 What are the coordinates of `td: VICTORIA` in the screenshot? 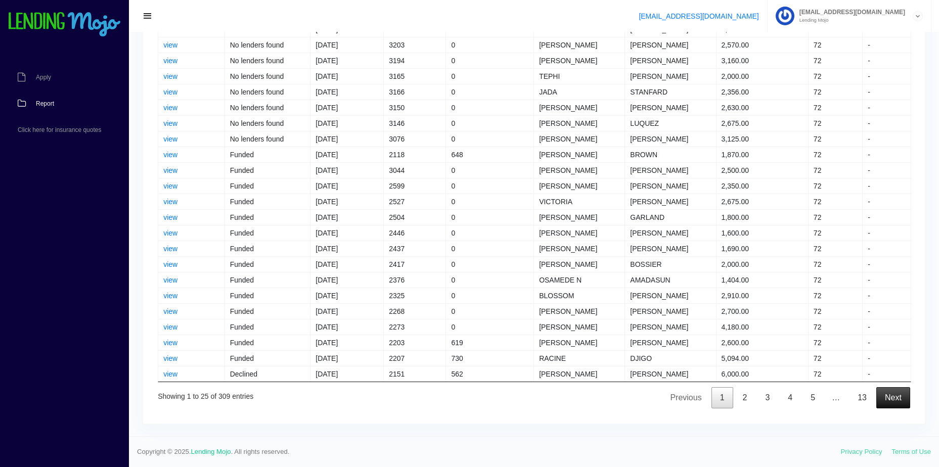 It's located at (580, 201).